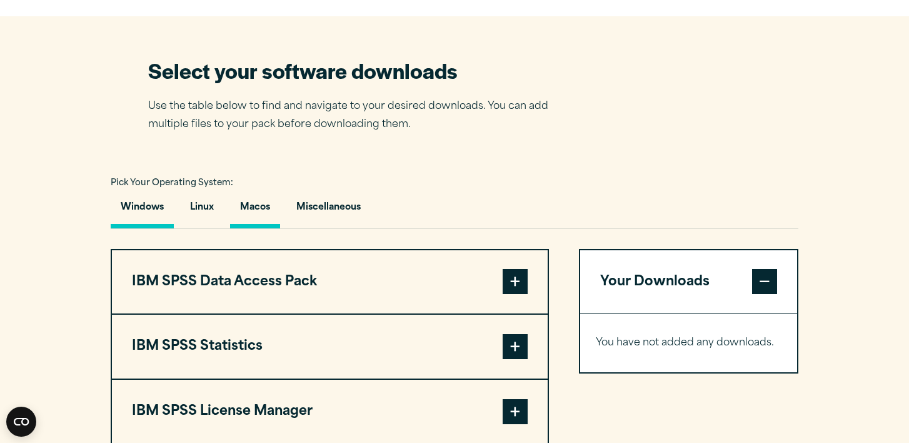 Image resolution: width=909 pixels, height=443 pixels. Describe the element at coordinates (202, 210) in the screenshot. I see `button: Linux` at that location.